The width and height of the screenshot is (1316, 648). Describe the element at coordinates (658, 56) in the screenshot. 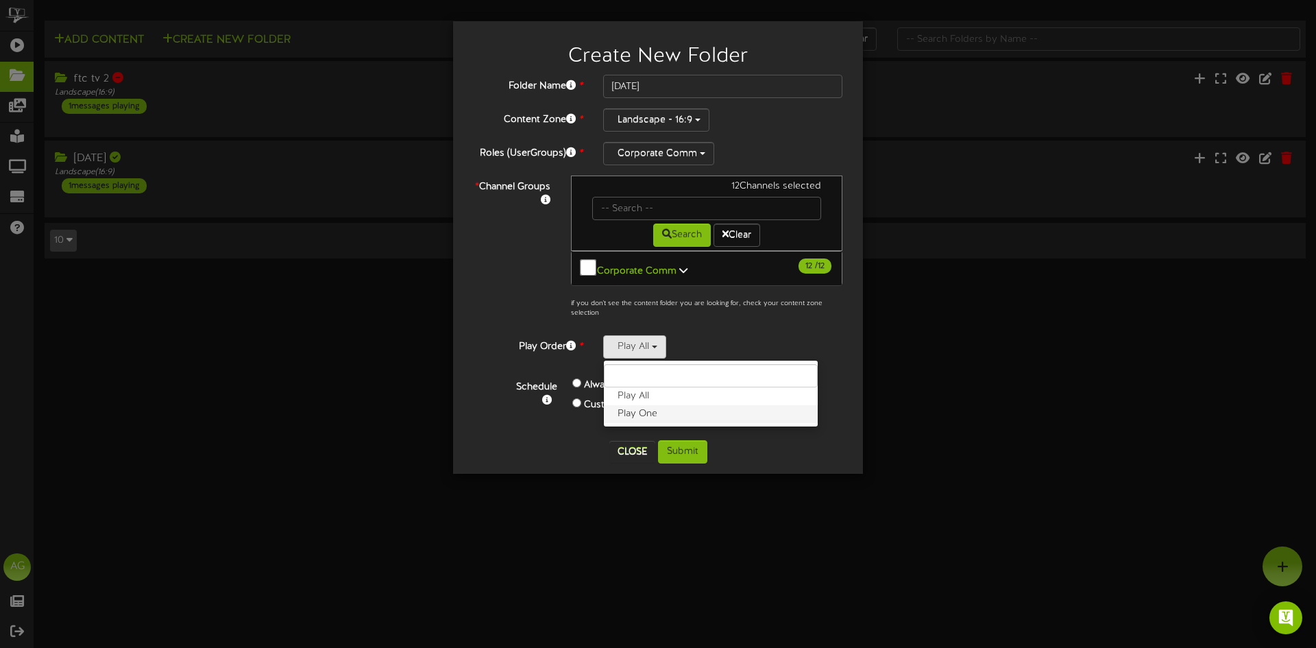

I see `h2: Create New Folder` at that location.